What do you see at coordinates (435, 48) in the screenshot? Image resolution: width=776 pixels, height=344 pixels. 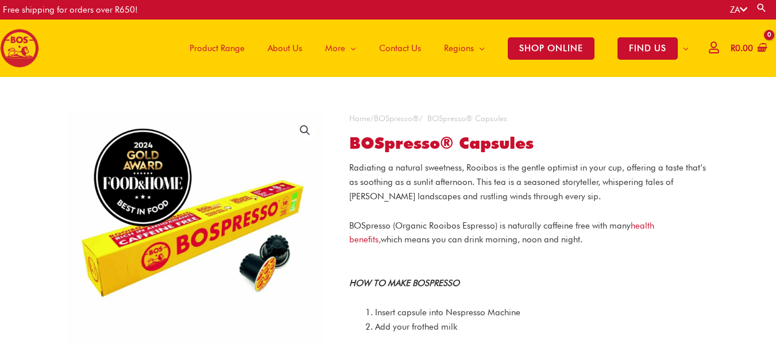 I see `nav: Site Navigation` at bounding box center [435, 48].